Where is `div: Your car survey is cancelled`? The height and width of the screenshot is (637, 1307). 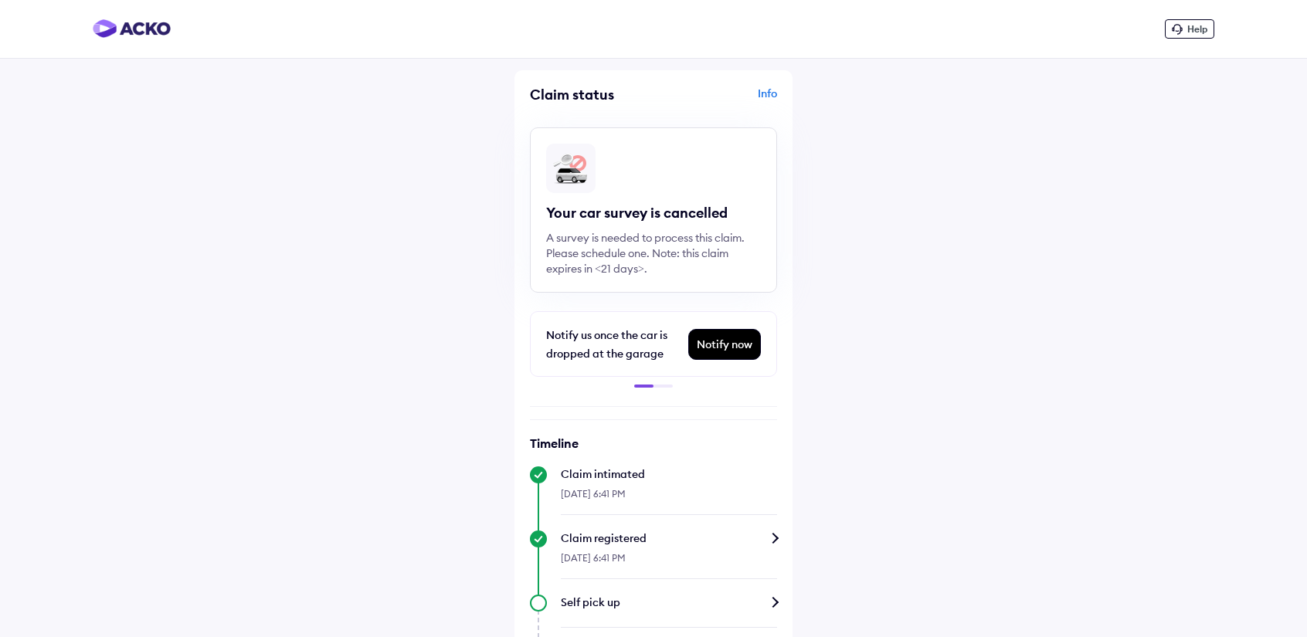 div: Your car survey is cancelled is located at coordinates (653, 213).